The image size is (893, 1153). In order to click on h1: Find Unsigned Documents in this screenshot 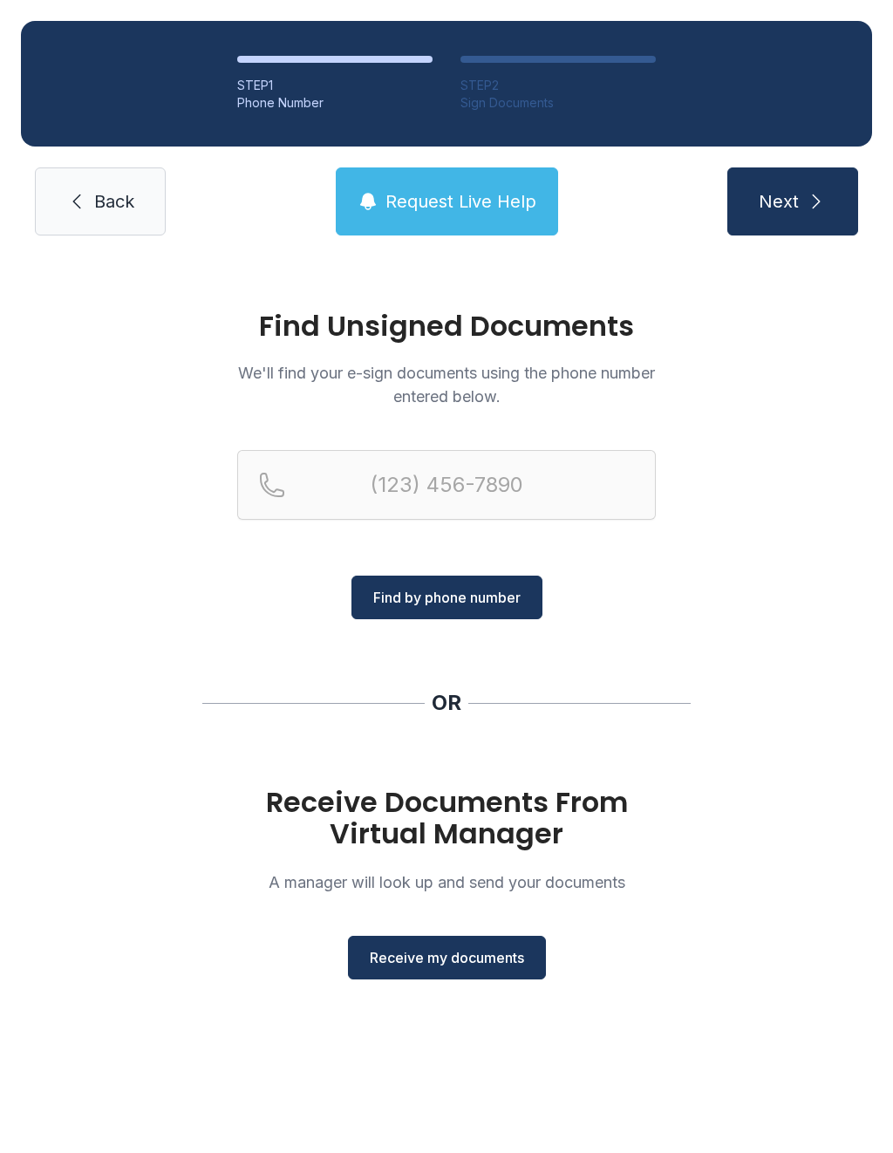, I will do `click(447, 326)`.